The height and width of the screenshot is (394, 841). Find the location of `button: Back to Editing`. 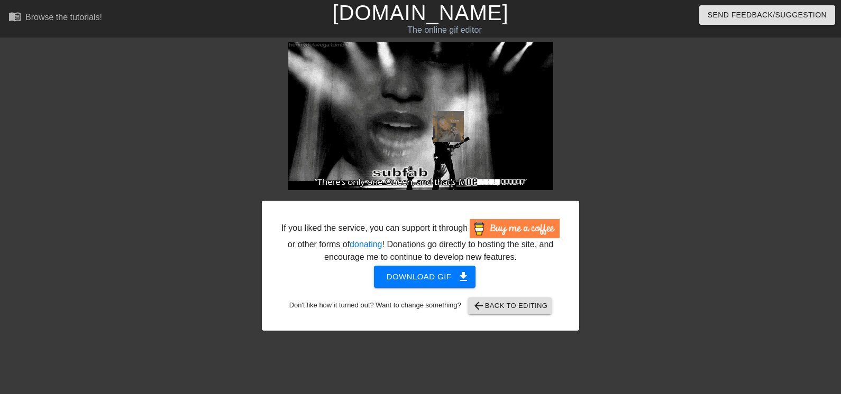

button: Back to Editing is located at coordinates (510, 306).